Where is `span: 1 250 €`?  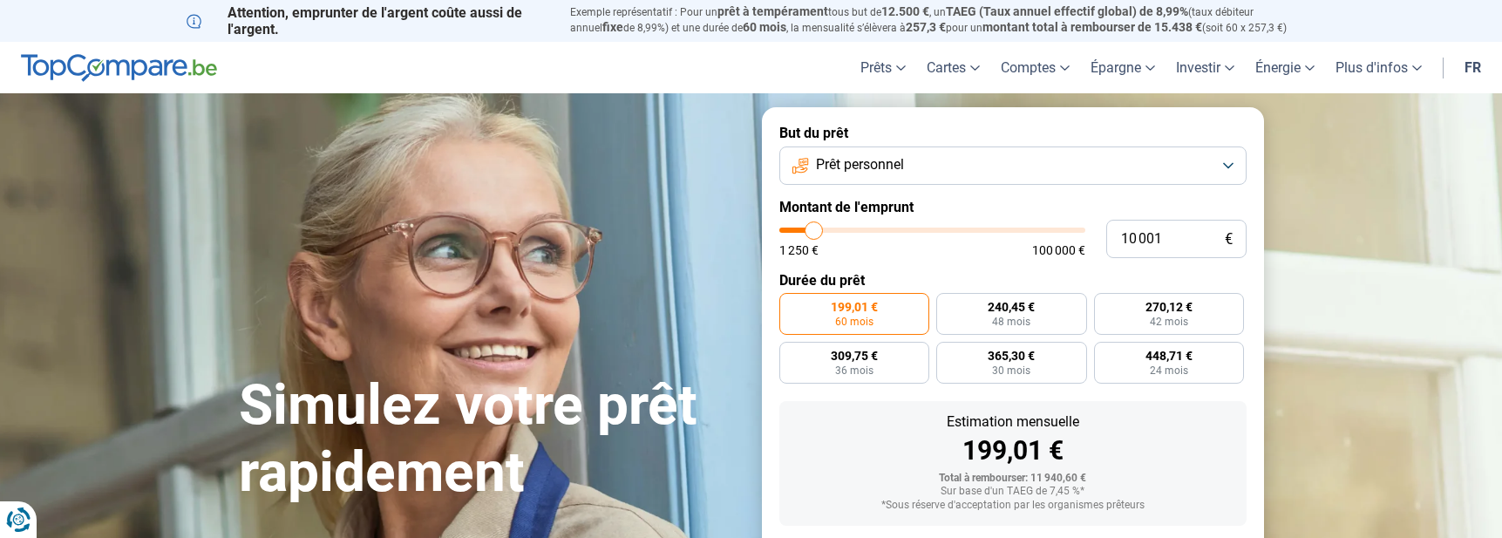
span: 1 250 € is located at coordinates (799, 250).